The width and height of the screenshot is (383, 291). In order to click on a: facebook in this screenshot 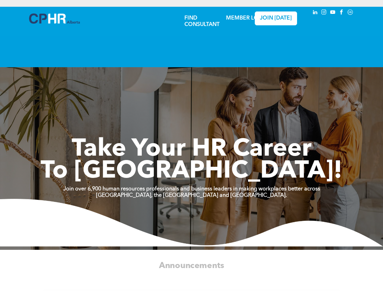, I will do `click(341, 13)`.